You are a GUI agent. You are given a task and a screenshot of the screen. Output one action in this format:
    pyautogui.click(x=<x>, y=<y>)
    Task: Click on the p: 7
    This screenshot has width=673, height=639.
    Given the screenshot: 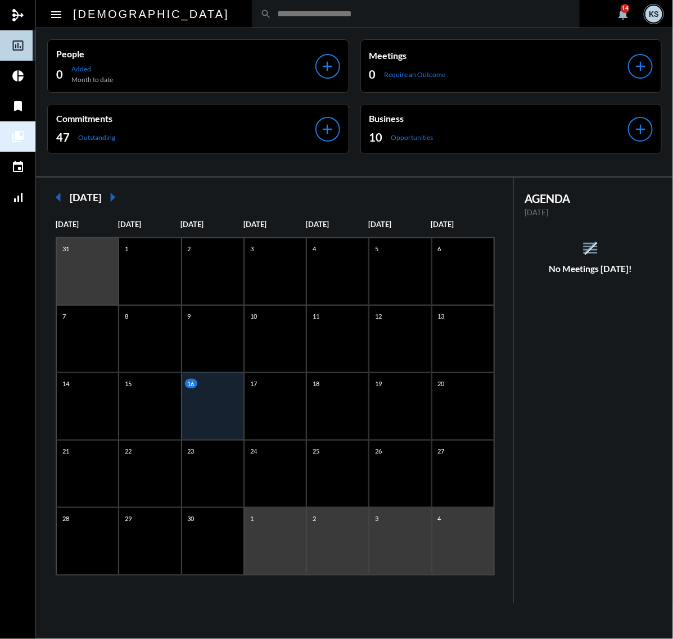 What is the action you would take?
    pyautogui.click(x=64, y=316)
    